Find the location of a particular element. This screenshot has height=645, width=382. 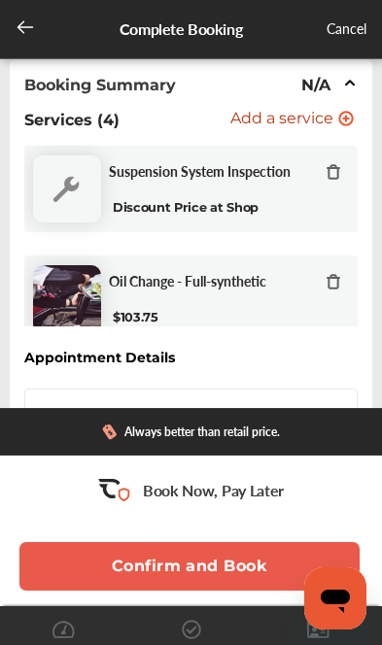

a: Add a service is located at coordinates (293, 120).